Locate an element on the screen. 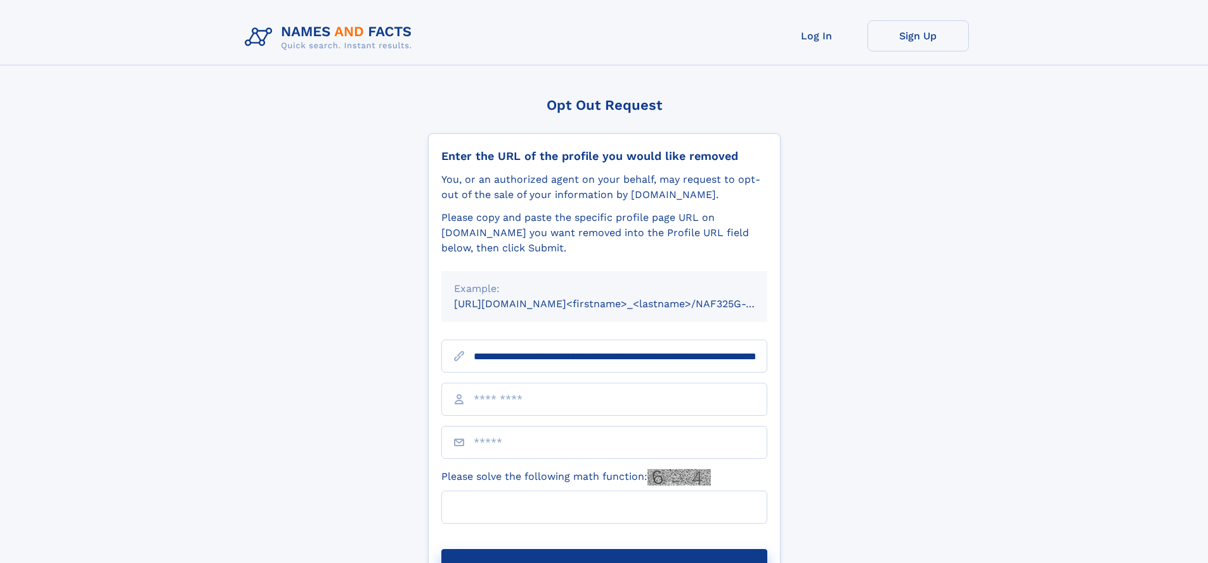 Image resolution: width=1208 pixels, height=563 pixels. label: Please solve the following math function: is located at coordinates (576, 477).